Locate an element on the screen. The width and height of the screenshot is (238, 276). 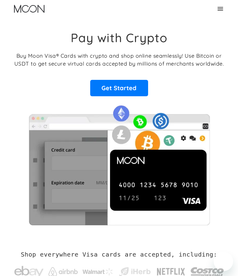
h1: Pay with Crypto is located at coordinates (119, 38).